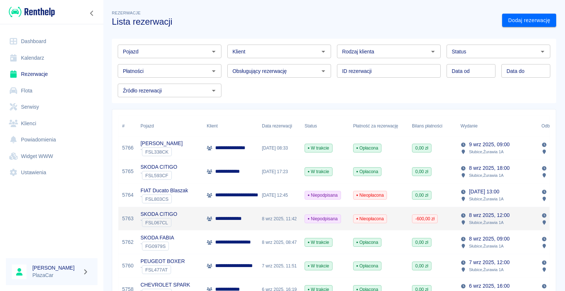 This screenshot has width=565, height=291. What do you see at coordinates (157, 222) in the screenshot?
I see `span: FSL067CL` at bounding box center [157, 222].